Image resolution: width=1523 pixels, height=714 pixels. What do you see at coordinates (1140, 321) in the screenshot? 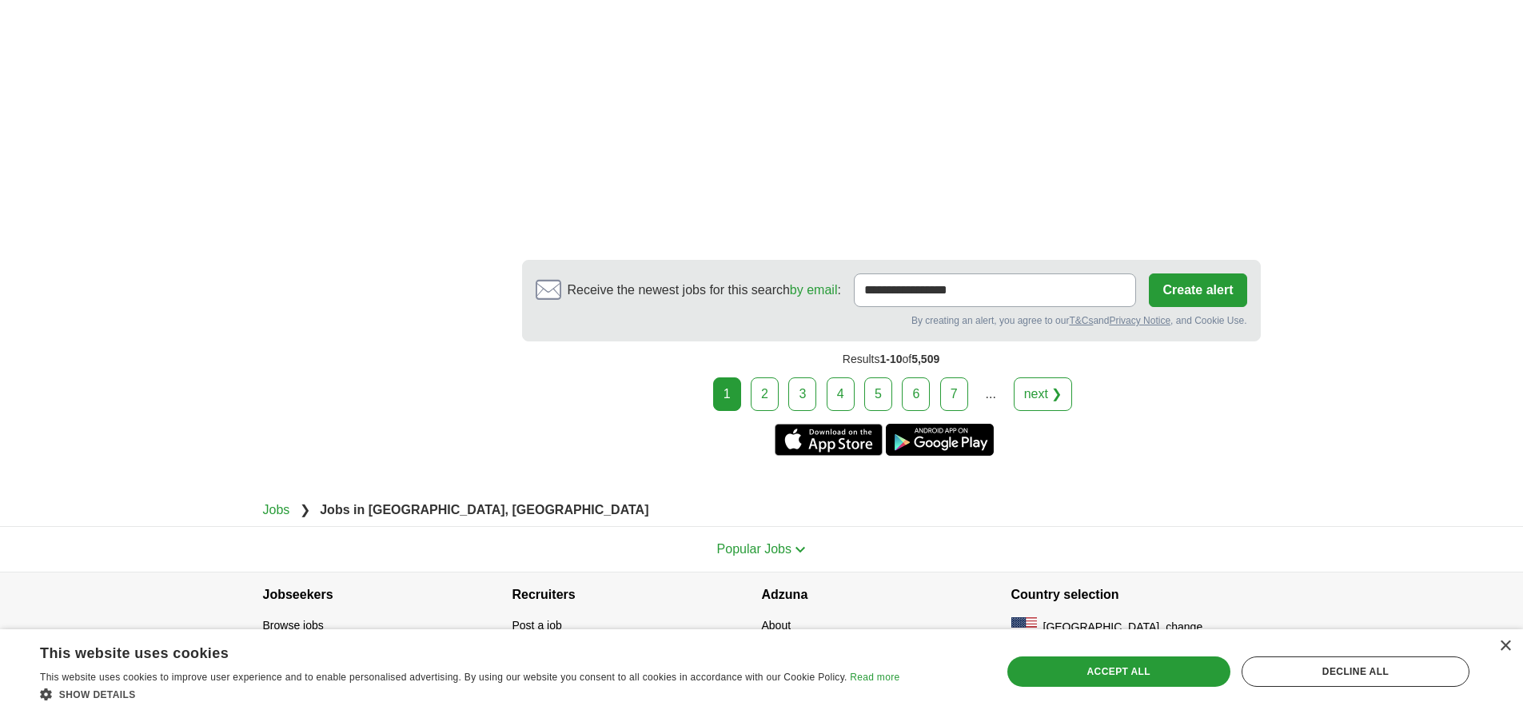
I see `a: Privacy Notice` at bounding box center [1140, 321].